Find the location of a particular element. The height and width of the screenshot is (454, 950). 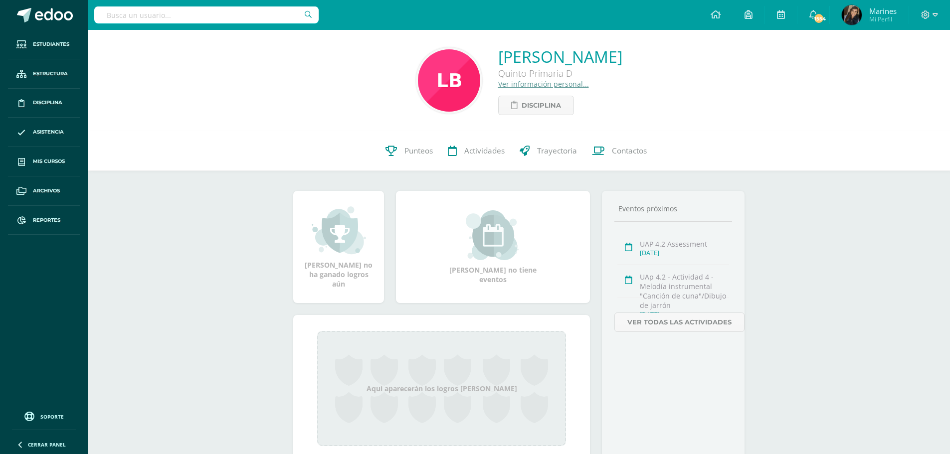

div: Quinto Primaria D is located at coordinates (560, 73).